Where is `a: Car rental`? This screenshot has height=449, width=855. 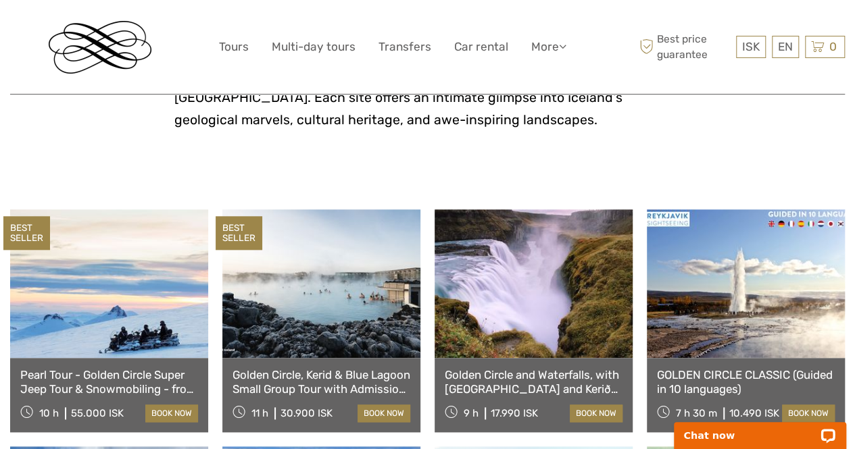
a: Car rental is located at coordinates (481, 47).